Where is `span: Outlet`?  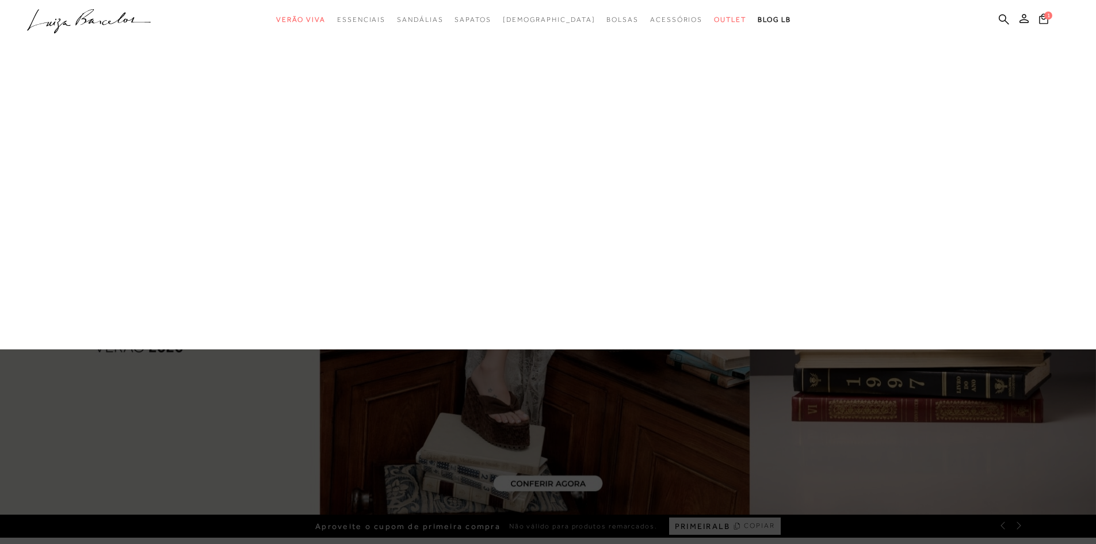
span: Outlet is located at coordinates (730, 20).